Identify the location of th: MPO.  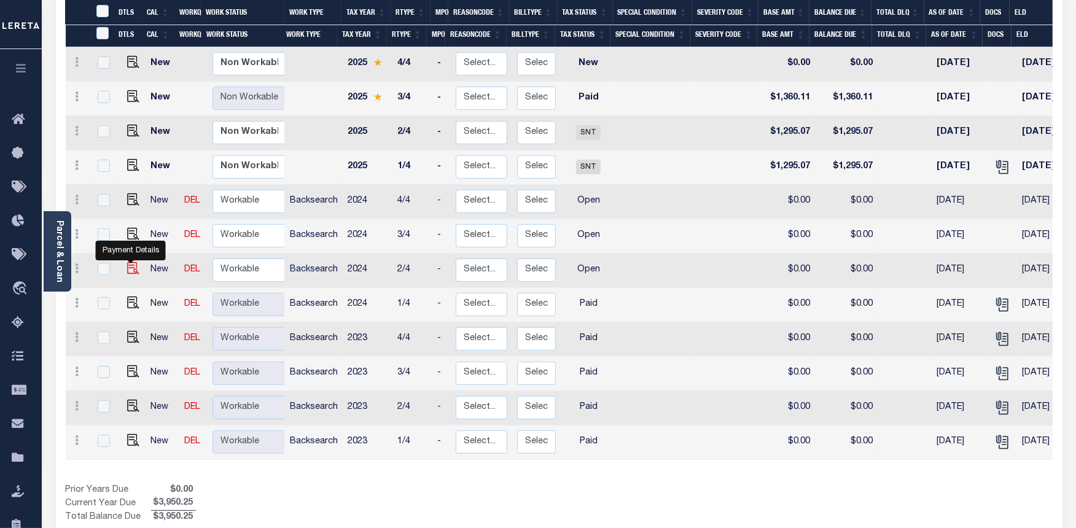
(436, 34).